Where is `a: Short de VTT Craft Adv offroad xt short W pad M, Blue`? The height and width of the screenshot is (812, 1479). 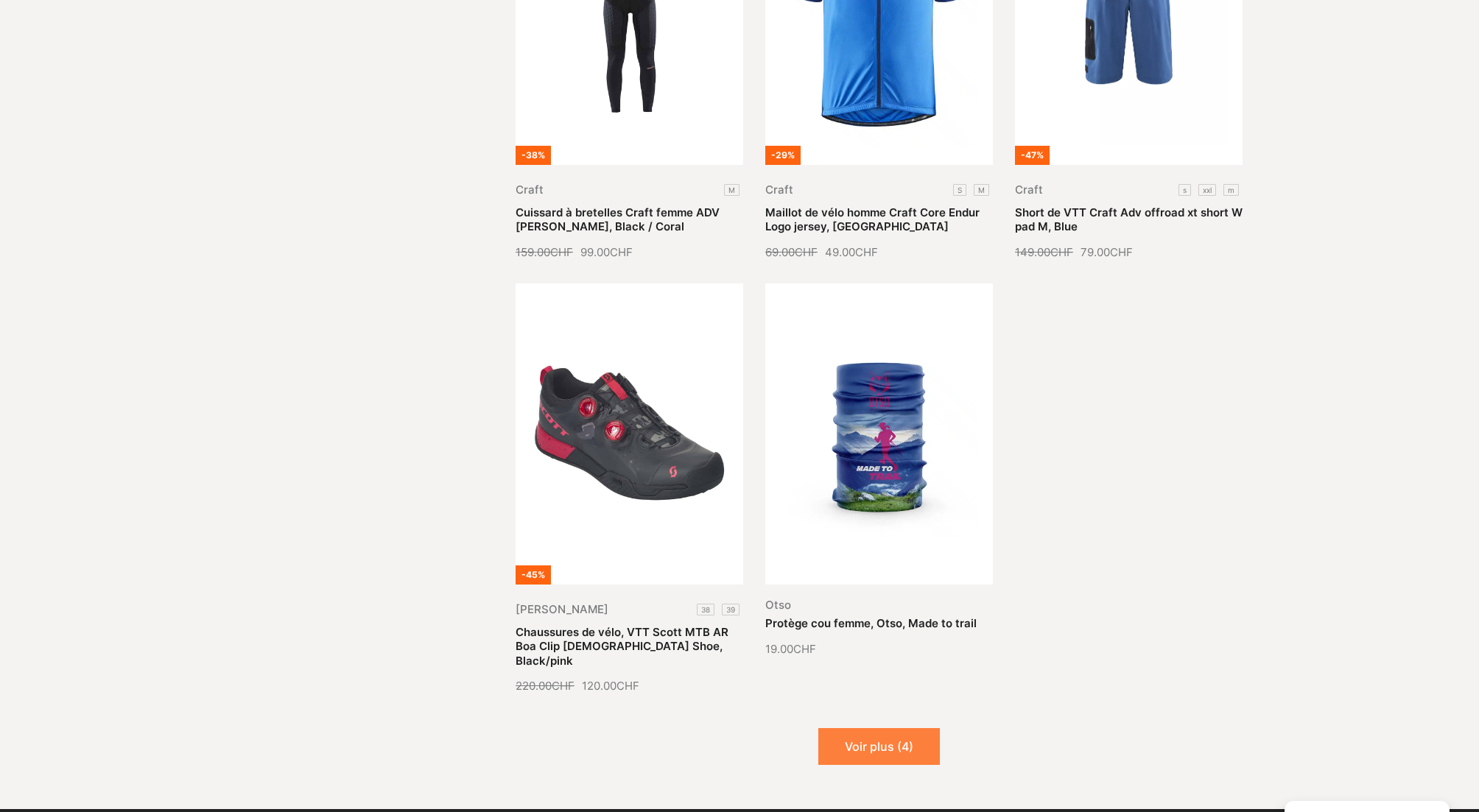
a: Short de VTT Craft Adv offroad xt short W pad M, Blue is located at coordinates (1129, 220).